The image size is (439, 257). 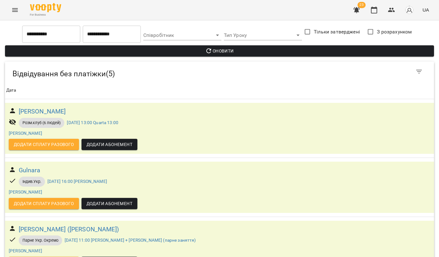 What do you see at coordinates (11, 90) in the screenshot?
I see `div: Sort` at bounding box center [11, 90].